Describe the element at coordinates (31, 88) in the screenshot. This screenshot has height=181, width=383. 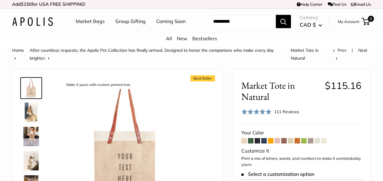
I see `img: description_Make it yours with custom printed text.` at that location.